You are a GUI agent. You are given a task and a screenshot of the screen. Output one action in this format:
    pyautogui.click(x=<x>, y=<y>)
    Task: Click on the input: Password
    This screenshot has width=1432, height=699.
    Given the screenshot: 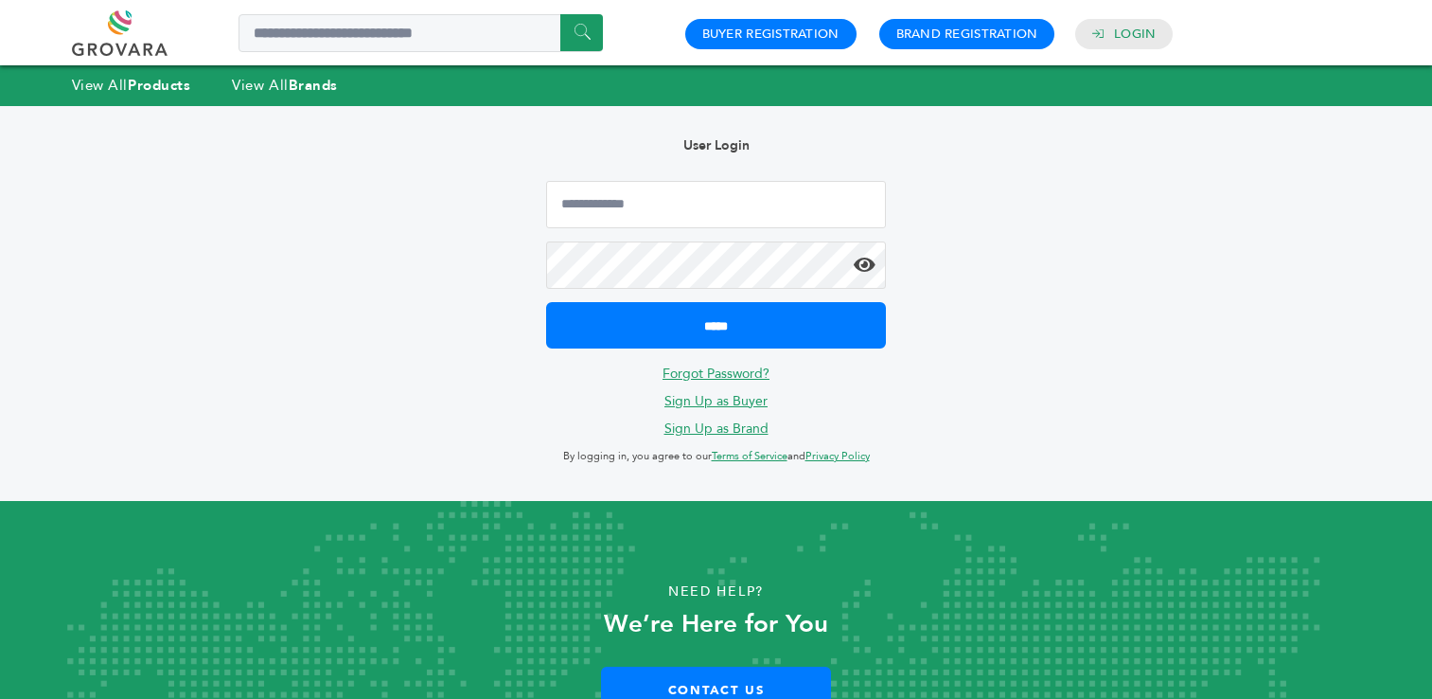 What is the action you would take?
    pyautogui.click(x=716, y=265)
    